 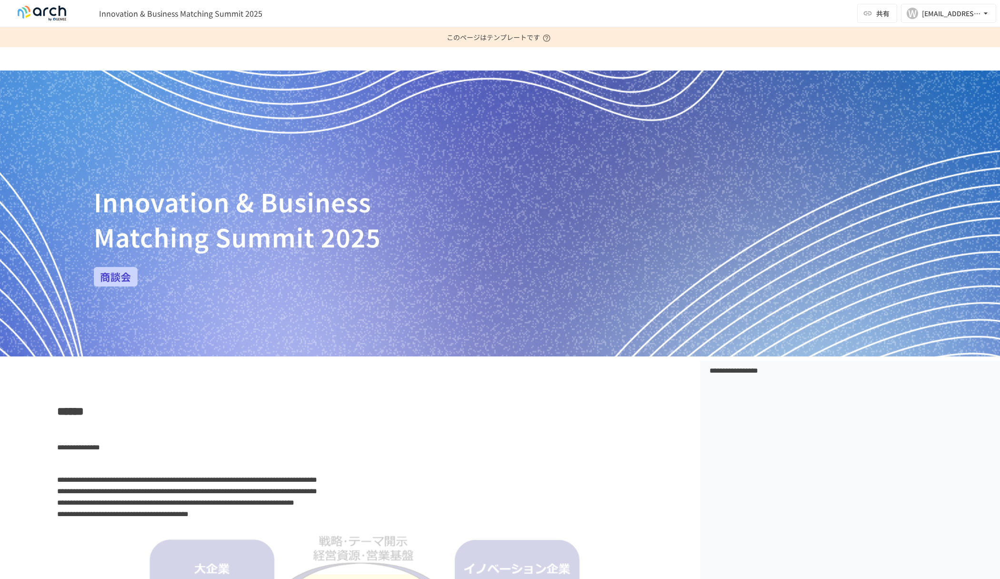 I want to click on span: 共有, so click(x=883, y=13).